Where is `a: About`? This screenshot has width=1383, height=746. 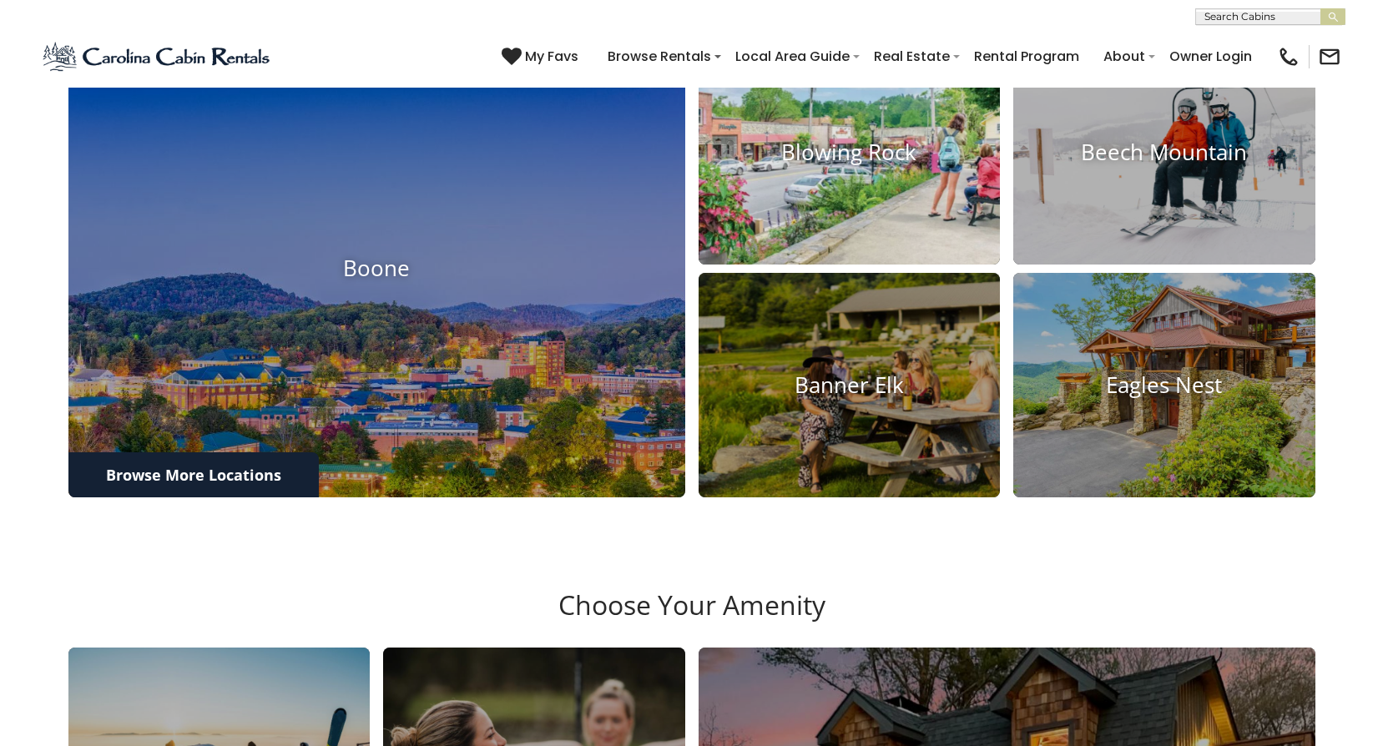
a: About is located at coordinates (1124, 56).